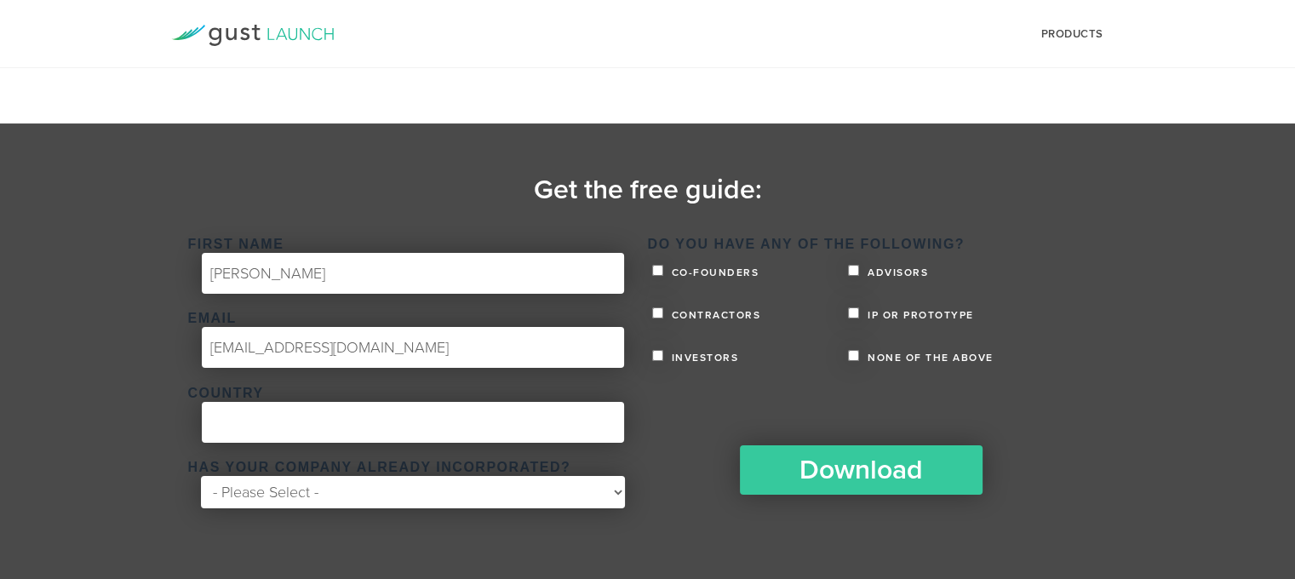 Image resolution: width=1295 pixels, height=579 pixels. I want to click on input: Contractors, so click(657, 312).